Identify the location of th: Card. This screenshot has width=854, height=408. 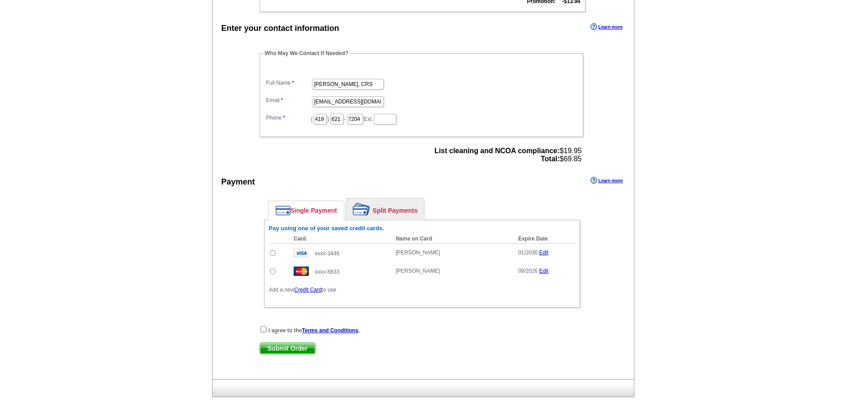
(340, 239).